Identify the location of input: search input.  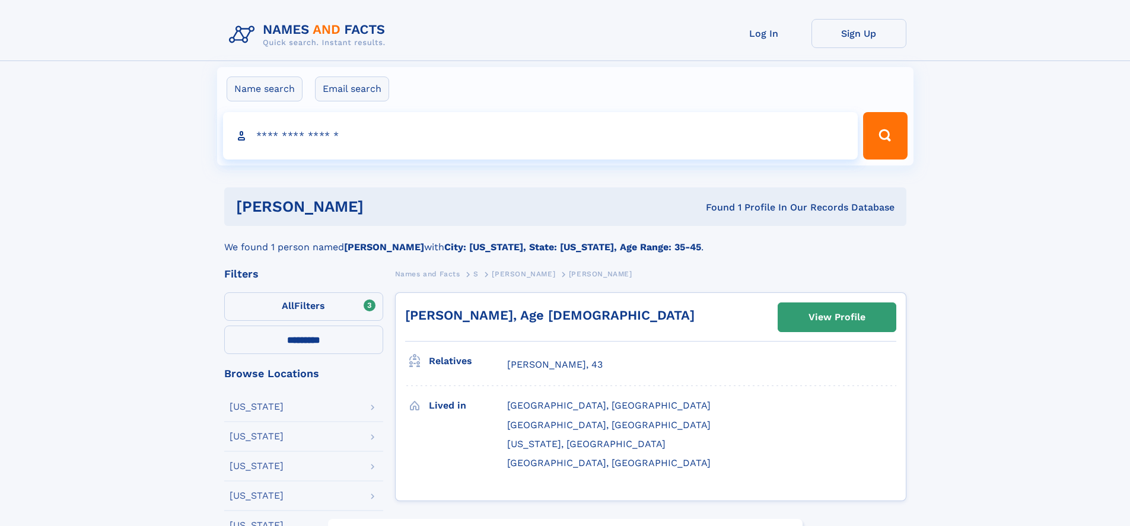
(540, 136).